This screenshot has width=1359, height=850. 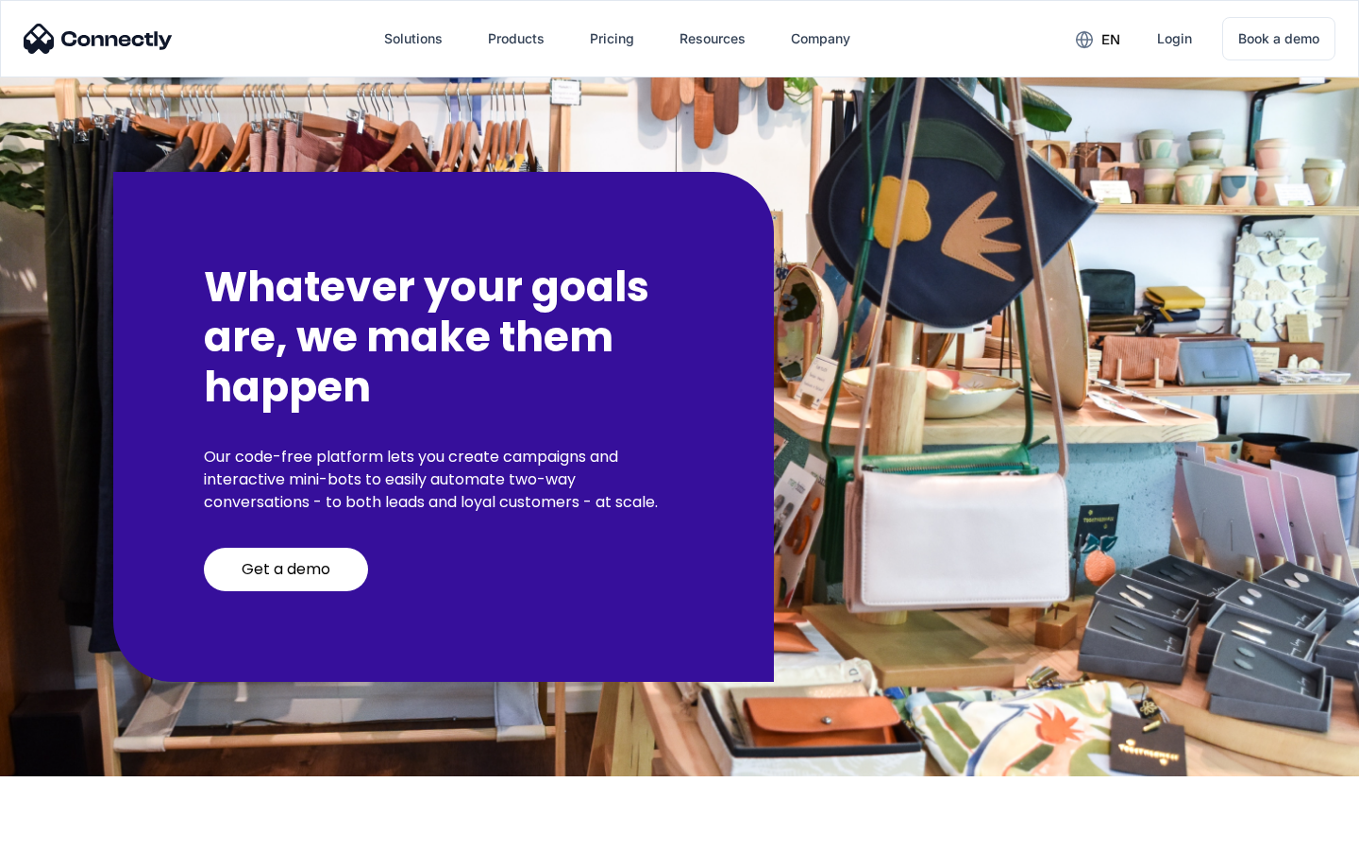 What do you see at coordinates (713, 39) in the screenshot?
I see `div: Resources` at bounding box center [713, 39].